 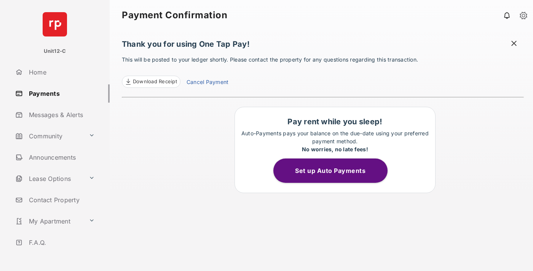 I want to click on h1: Pay rent while you sleep!, so click(x=335, y=122).